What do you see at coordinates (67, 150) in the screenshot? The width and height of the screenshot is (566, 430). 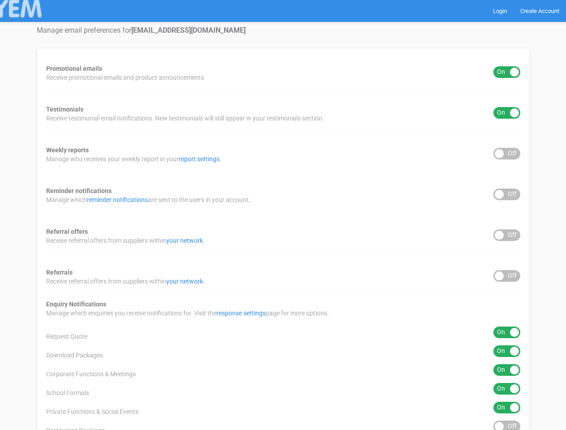 I see `strong: Weekly reports` at bounding box center [67, 150].